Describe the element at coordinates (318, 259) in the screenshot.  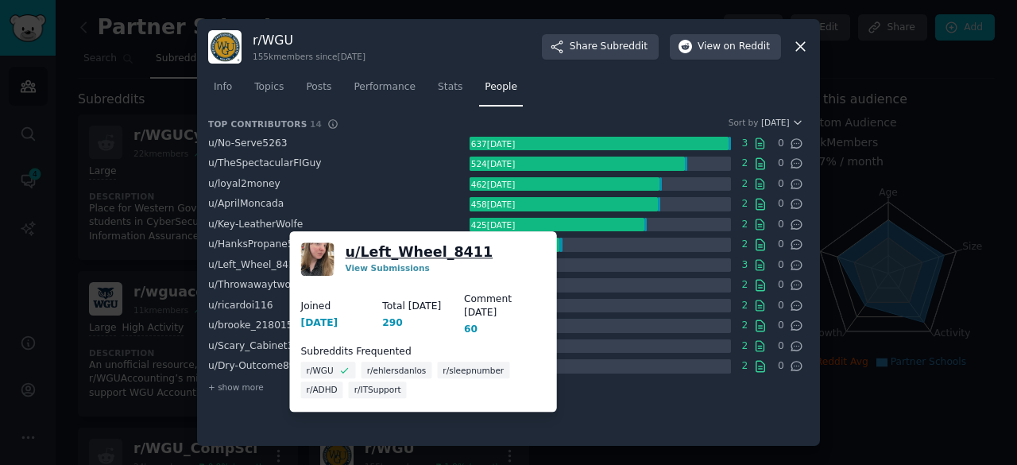
I see `img: Left_Wheel_8411` at that location.